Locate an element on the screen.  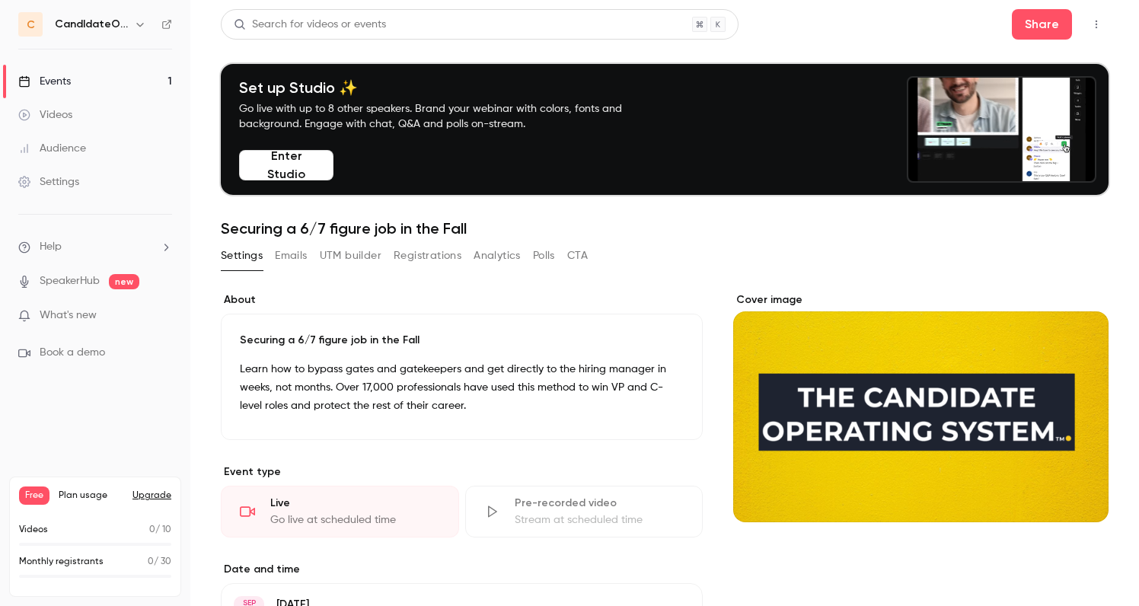
span: Plan usage is located at coordinates (91, 496).